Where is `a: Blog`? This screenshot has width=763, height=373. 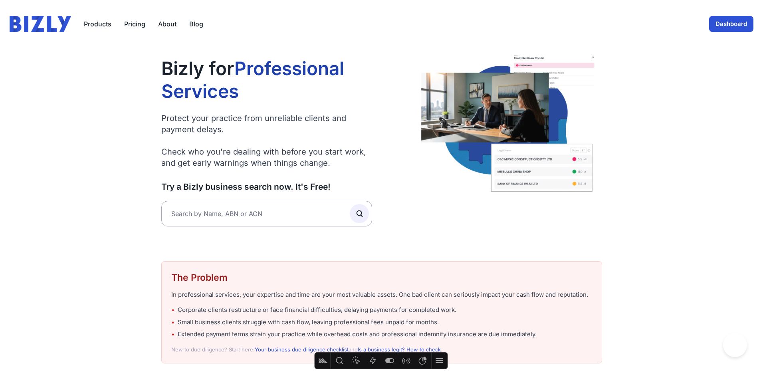 a: Blog is located at coordinates (196, 24).